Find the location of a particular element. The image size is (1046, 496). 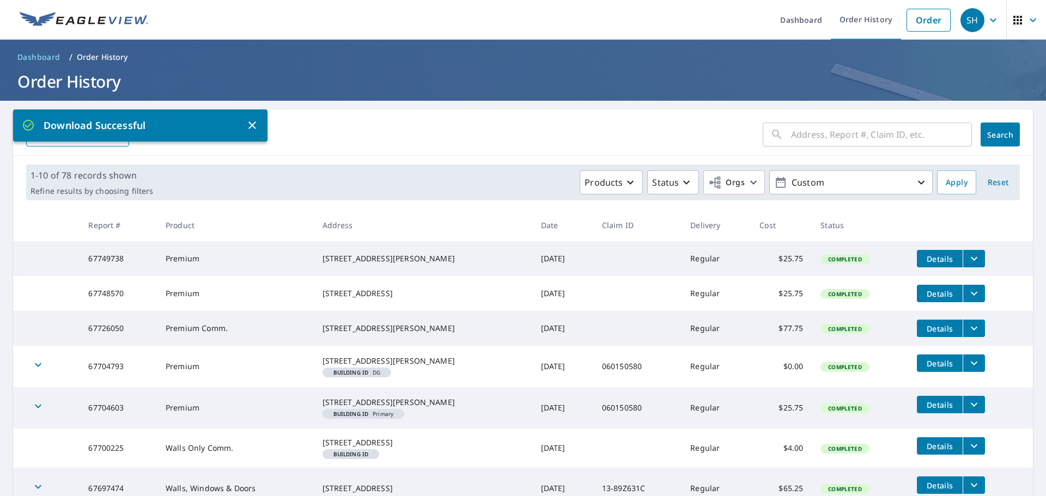

a: Dashboard is located at coordinates (39, 57).